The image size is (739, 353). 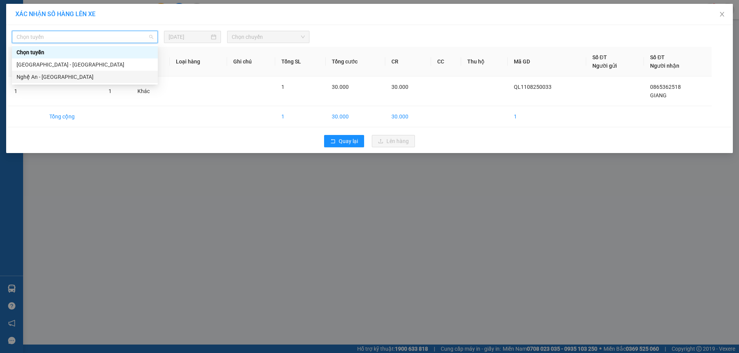 What do you see at coordinates (251, 62) in the screenshot?
I see `th: Ghi chú` at bounding box center [251, 62].